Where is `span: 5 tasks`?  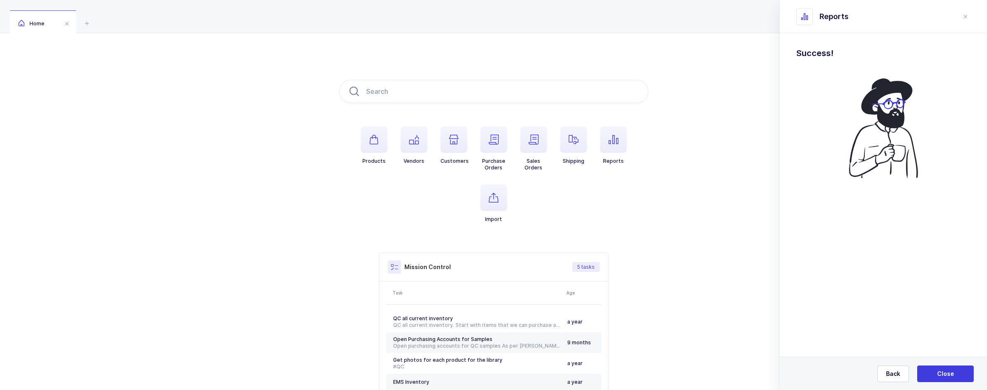
span: 5 tasks is located at coordinates (586, 267).